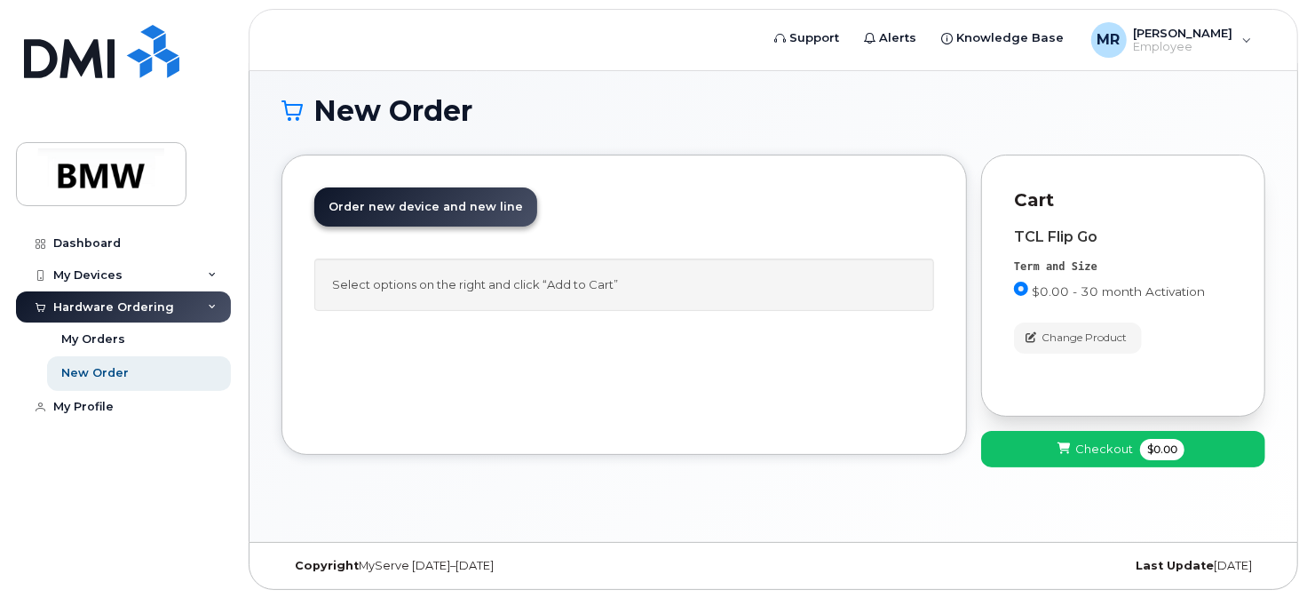 This screenshot has height=598, width=1307. What do you see at coordinates (1078, 337) in the screenshot?
I see `button: Change Product` at bounding box center [1078, 337].